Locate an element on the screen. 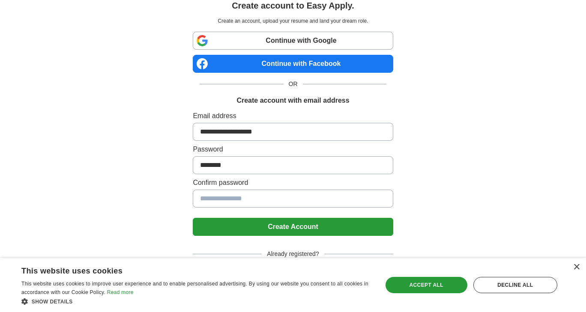  label: Email address is located at coordinates (292, 116).